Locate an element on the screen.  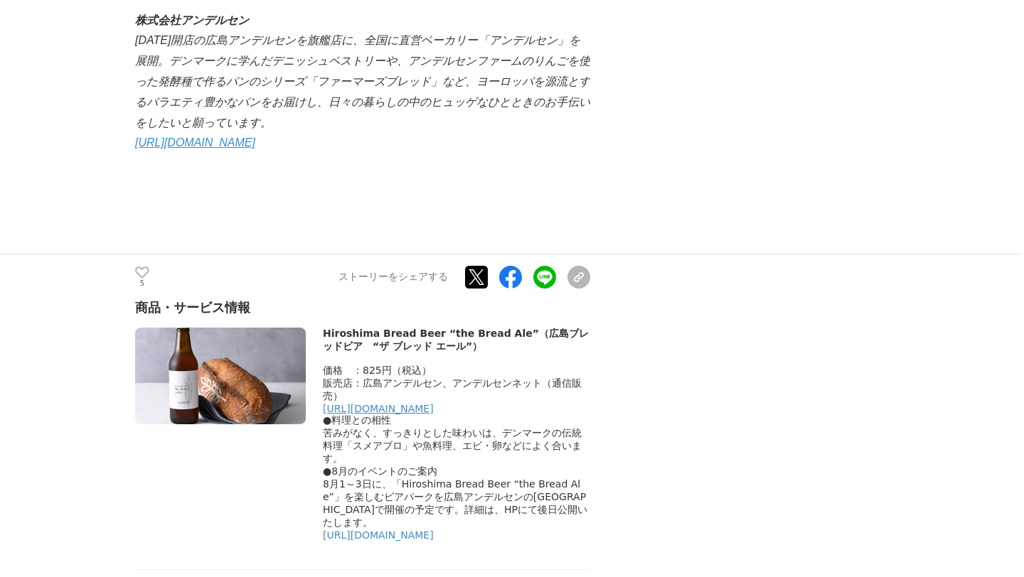
img: thumbnail_2c443640-555b-11f0-89fd-31960f08f70e.jpg is located at coordinates (220, 376).